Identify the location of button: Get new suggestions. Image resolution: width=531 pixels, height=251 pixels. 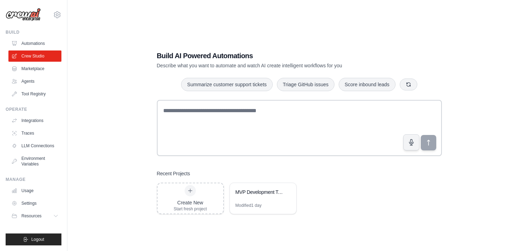
(409, 85).